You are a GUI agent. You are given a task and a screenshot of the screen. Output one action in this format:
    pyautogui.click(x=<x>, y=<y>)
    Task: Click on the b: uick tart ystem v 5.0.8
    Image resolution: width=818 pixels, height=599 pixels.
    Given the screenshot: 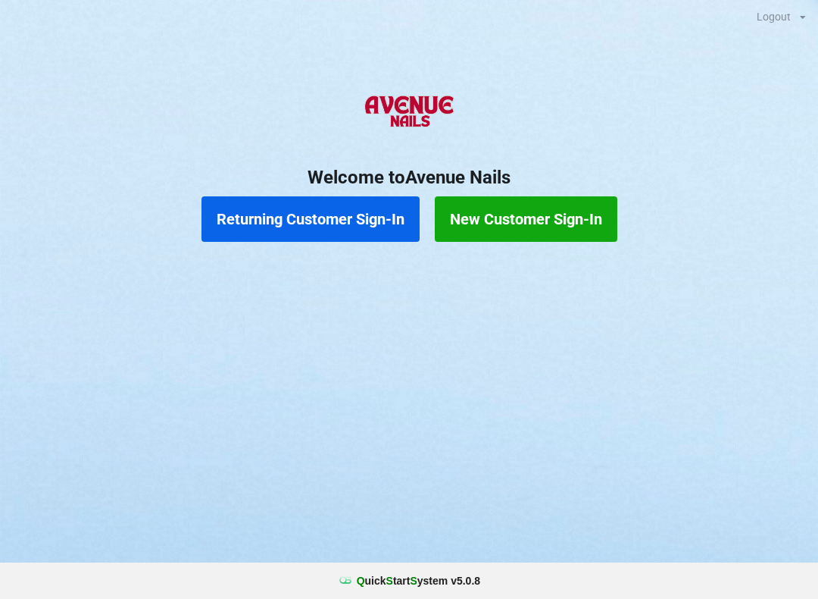 What is the action you would take?
    pyautogui.click(x=418, y=580)
    